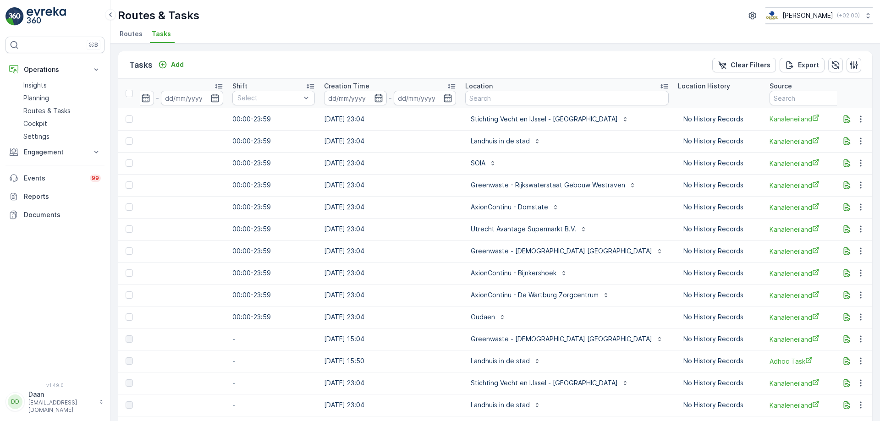 The height and width of the screenshot is (421, 880). Describe the element at coordinates (55, 70) in the screenshot. I see `p: Operations` at that location.